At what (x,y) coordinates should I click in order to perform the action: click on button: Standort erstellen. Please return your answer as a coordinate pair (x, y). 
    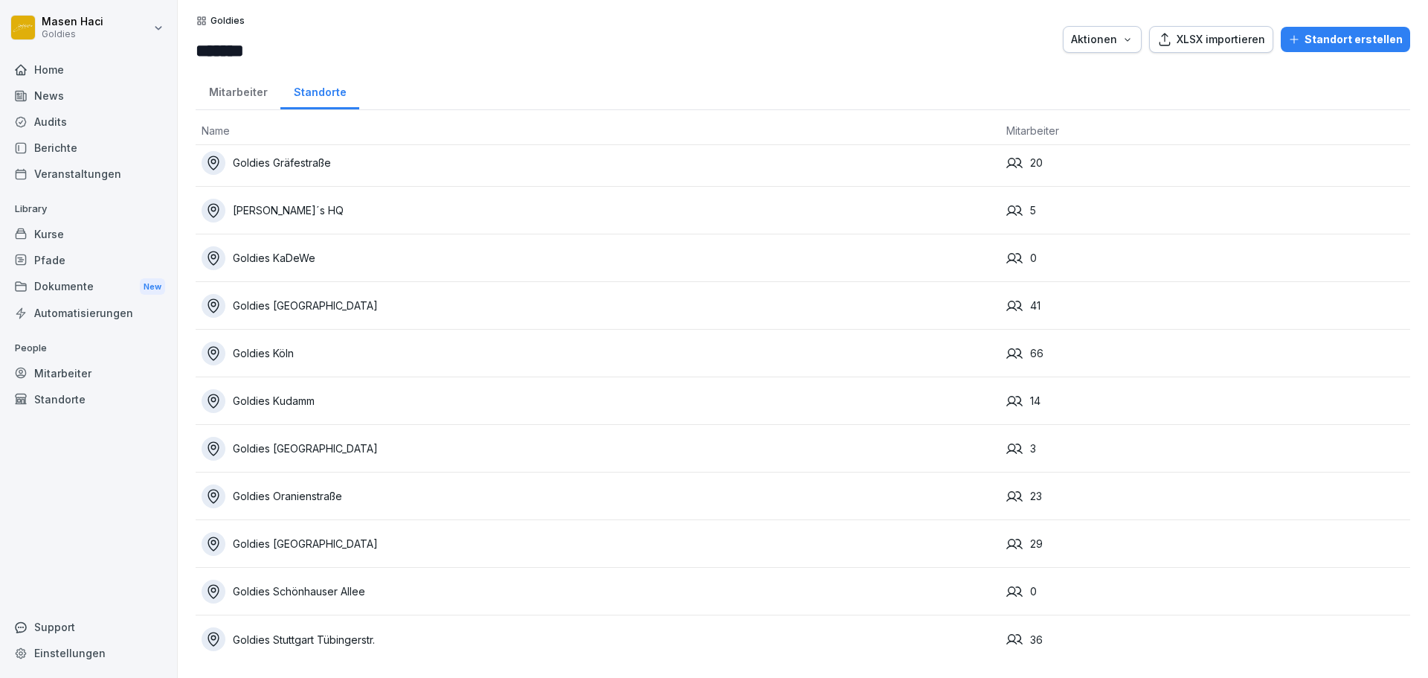
    Looking at the image, I should click on (1346, 39).